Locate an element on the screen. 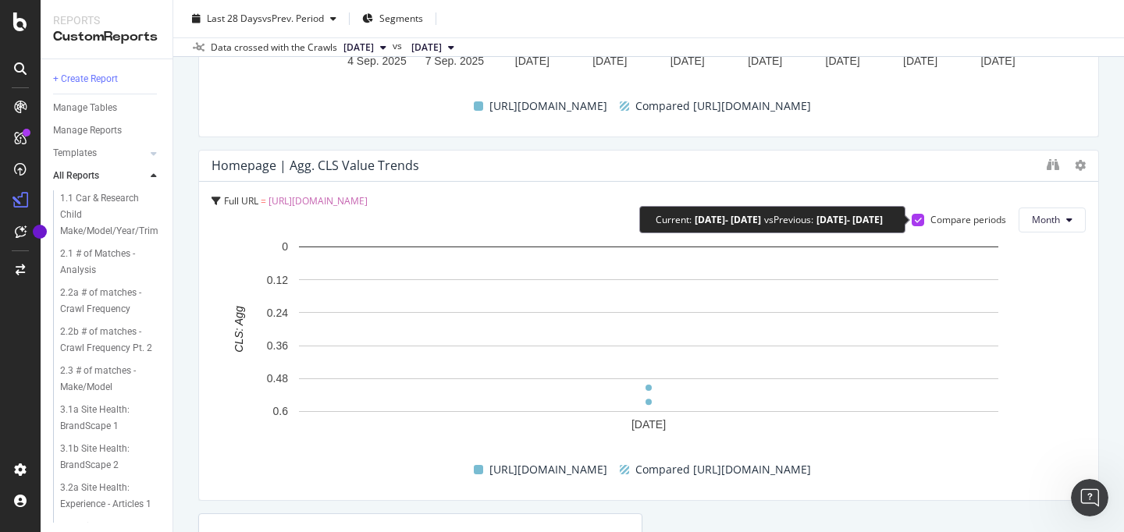 Image resolution: width=1124 pixels, height=532 pixels. a: All Reports is located at coordinates (99, 176).